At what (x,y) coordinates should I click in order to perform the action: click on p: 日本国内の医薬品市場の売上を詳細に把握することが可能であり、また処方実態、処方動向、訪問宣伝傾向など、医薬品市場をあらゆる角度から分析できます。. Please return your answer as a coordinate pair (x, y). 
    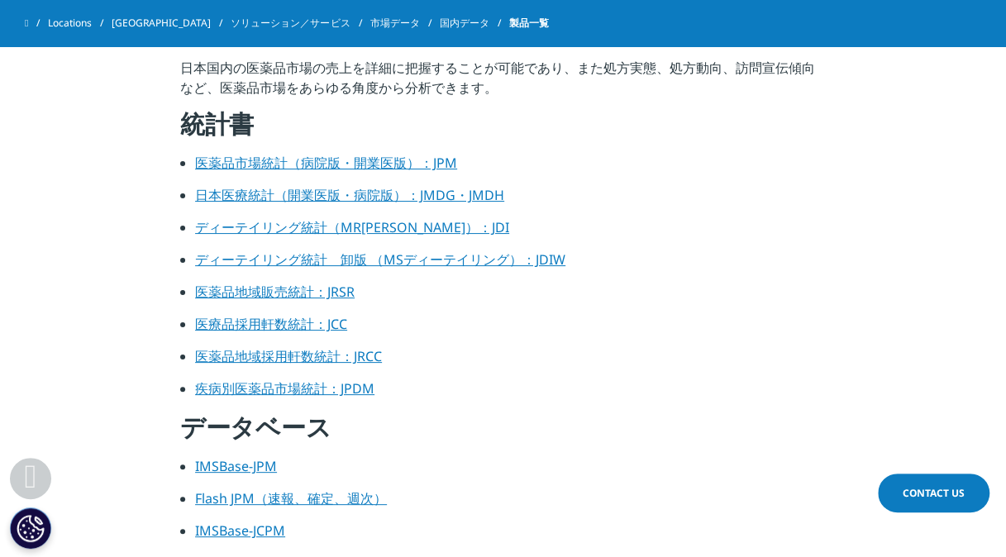
    Looking at the image, I should click on (503, 83).